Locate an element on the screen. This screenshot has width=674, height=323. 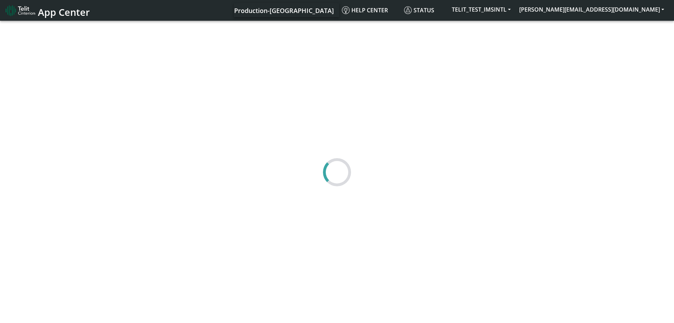
img: status.svg is located at coordinates (408, 10).